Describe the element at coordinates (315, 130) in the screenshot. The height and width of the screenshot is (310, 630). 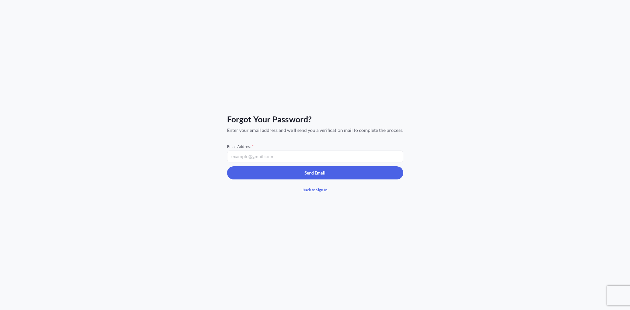
I see `span: Enter your email address and we'll send you a verification mail to complete the process.` at that location.